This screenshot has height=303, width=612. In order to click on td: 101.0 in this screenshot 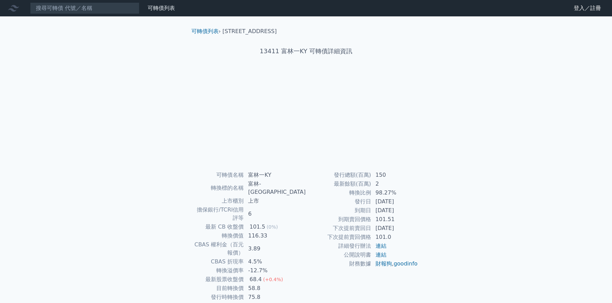, I will do `click(394, 237)`.